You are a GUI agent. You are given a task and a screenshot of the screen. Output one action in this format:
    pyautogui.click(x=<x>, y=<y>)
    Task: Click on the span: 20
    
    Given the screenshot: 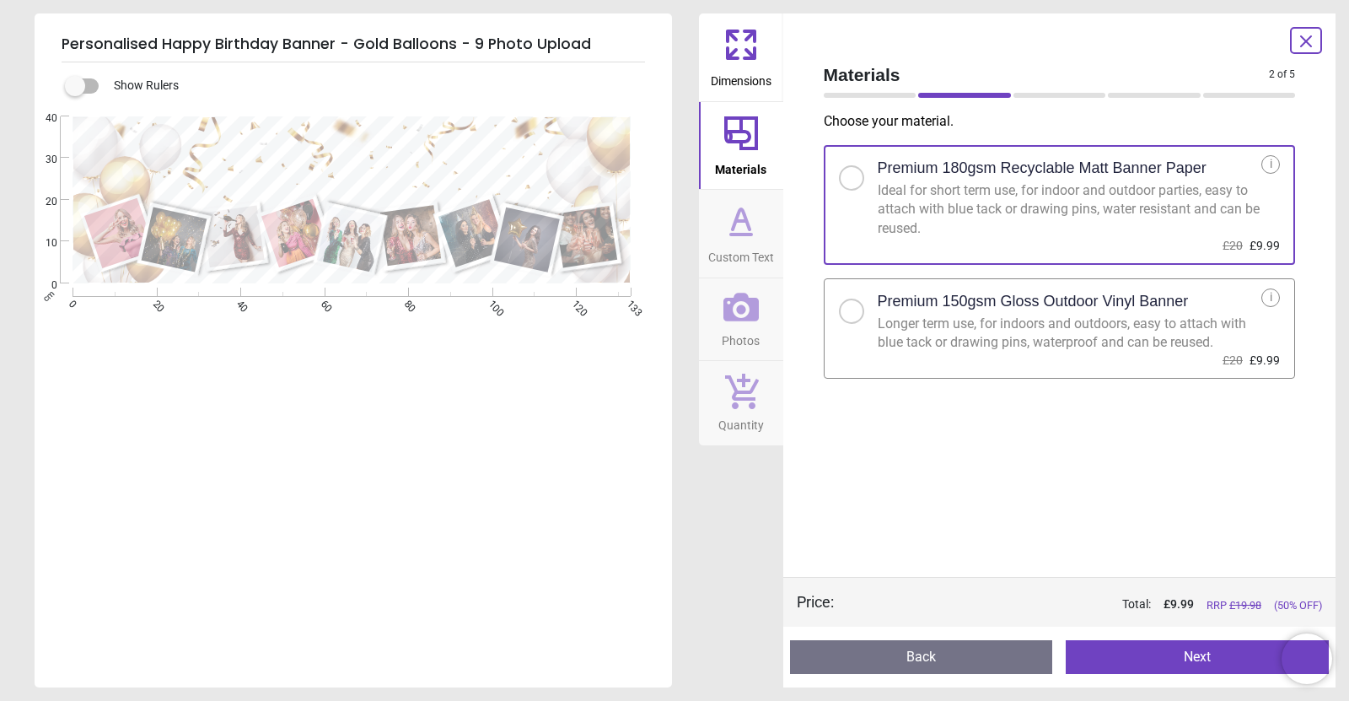 What is the action you would take?
    pyautogui.click(x=41, y=201)
    